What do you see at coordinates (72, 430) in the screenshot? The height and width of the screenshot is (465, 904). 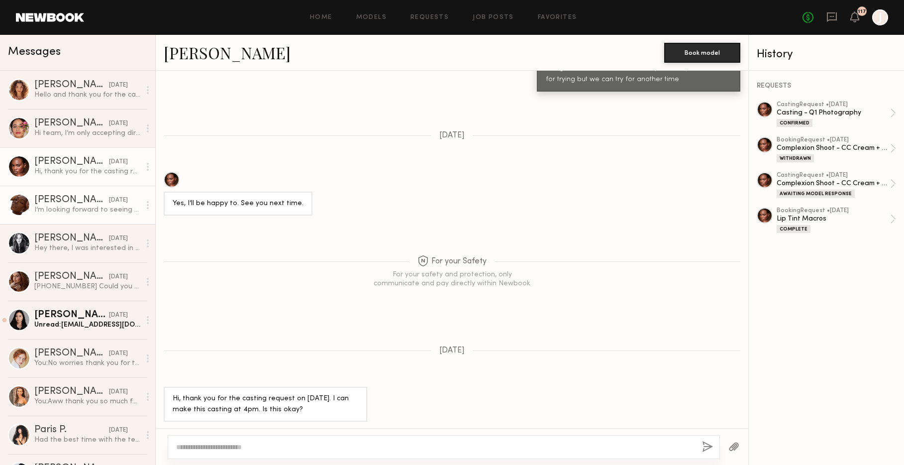 I see `div: Paris P.` at bounding box center [72, 430].